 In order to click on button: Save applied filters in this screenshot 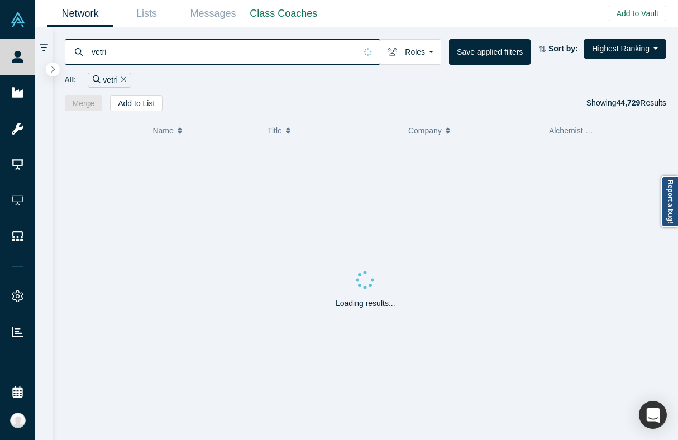, I will do `click(490, 52)`.